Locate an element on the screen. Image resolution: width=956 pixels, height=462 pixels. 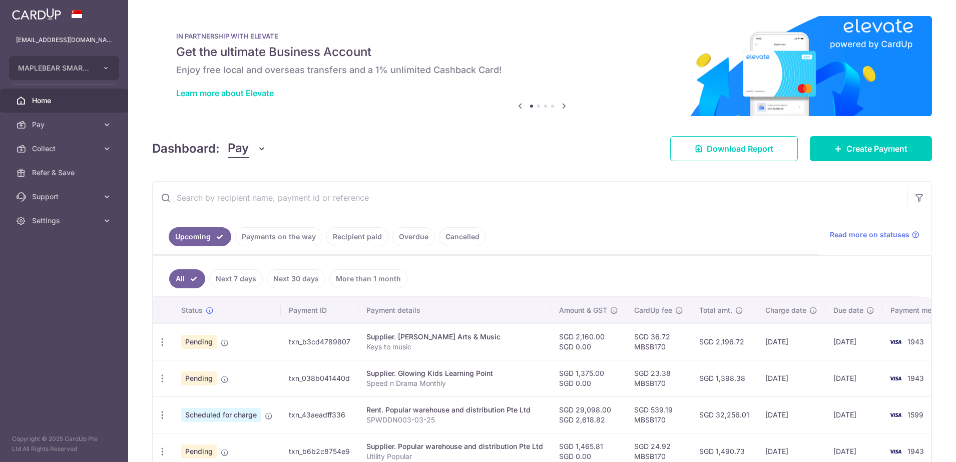
a: Next 7 days is located at coordinates (236, 279).